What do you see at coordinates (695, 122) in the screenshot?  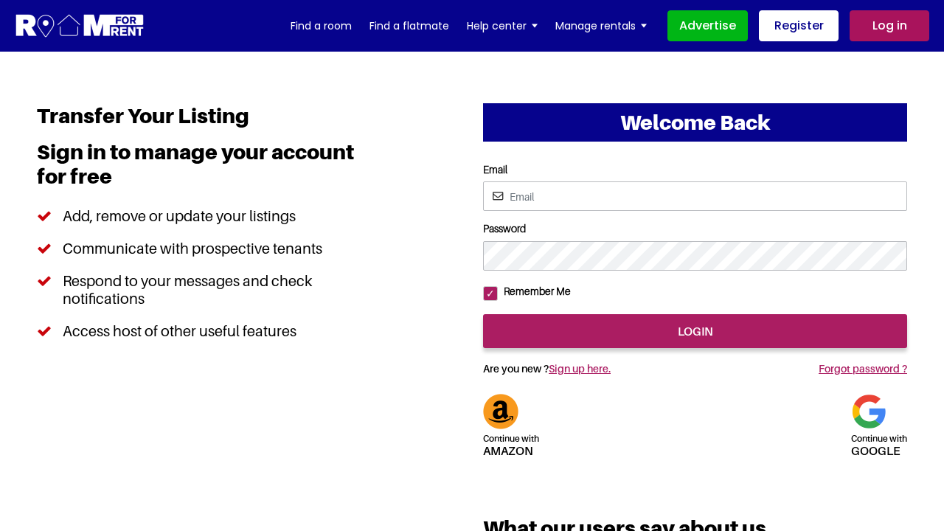 I see `h2: Welcome Back` at bounding box center [695, 122].